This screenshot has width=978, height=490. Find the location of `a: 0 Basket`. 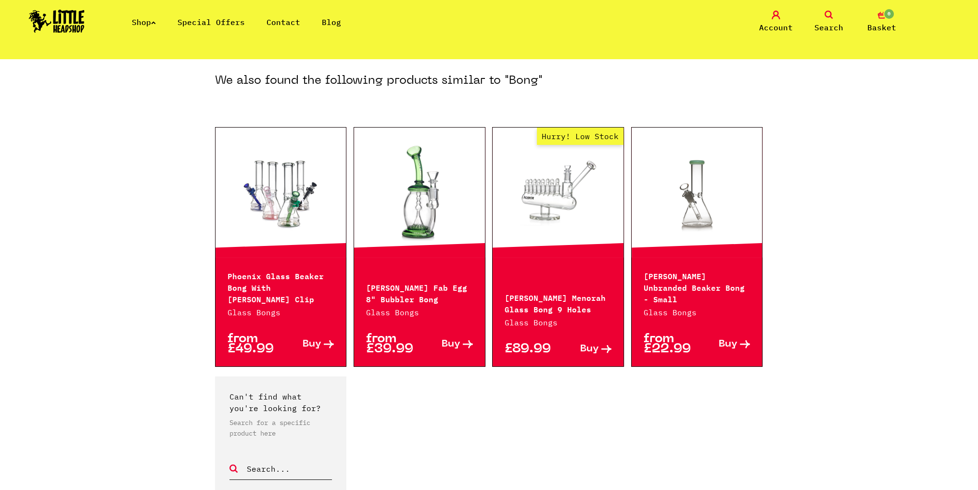

a: 0 Basket is located at coordinates (882, 22).